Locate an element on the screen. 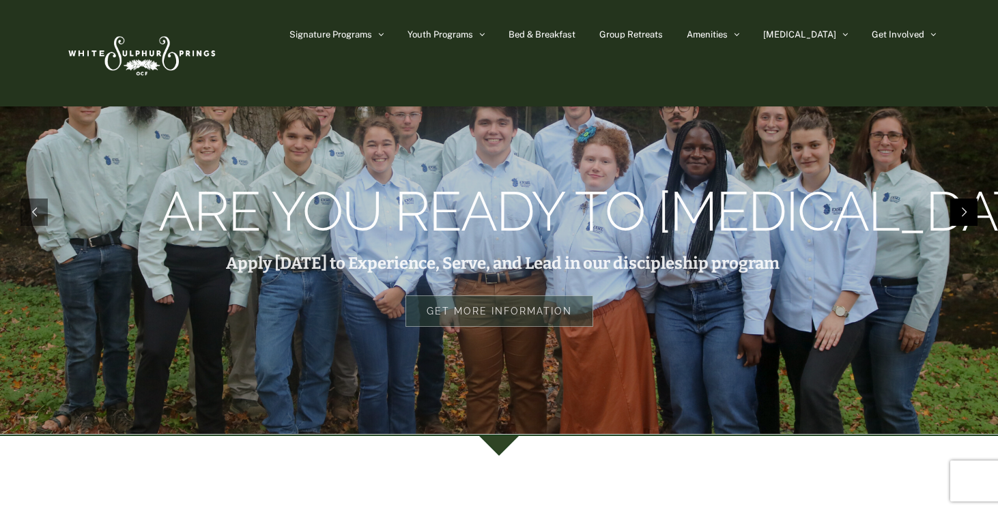 The height and width of the screenshot is (511, 998). span: Youth Programs is located at coordinates (440, 34).